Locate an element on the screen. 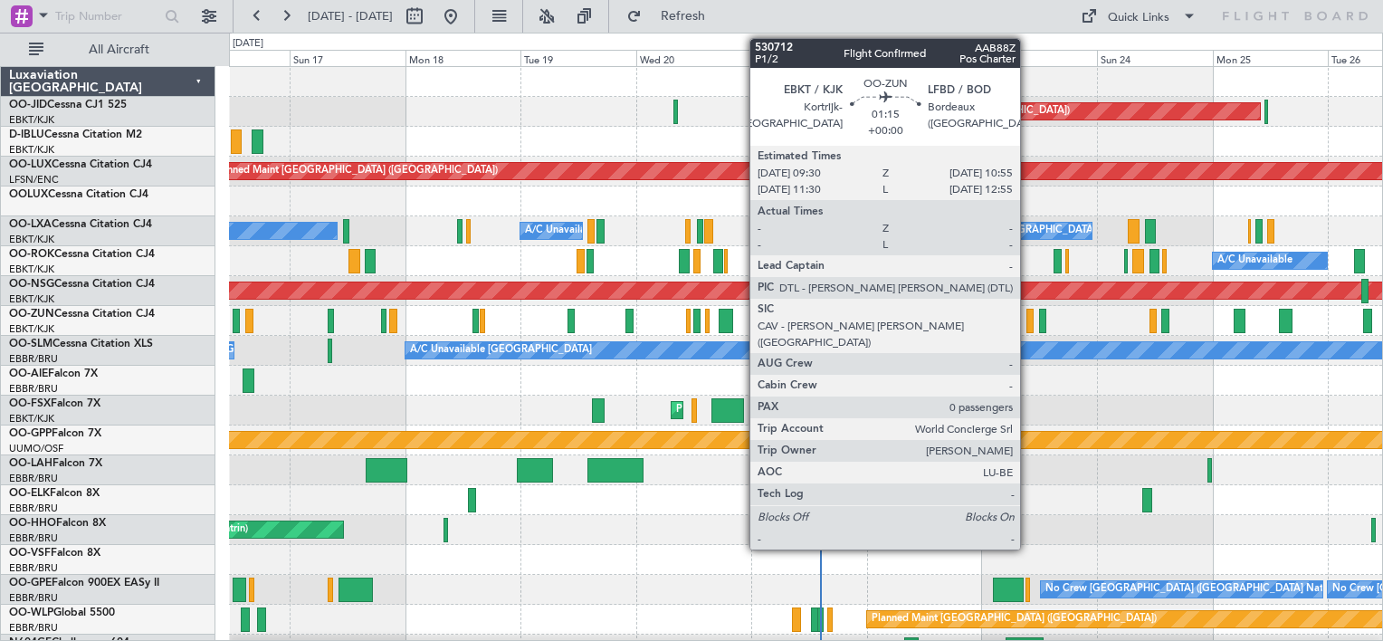 Image resolution: width=1383 pixels, height=641 pixels. a: OO-LAHFalcon 7X is located at coordinates (55, 463).